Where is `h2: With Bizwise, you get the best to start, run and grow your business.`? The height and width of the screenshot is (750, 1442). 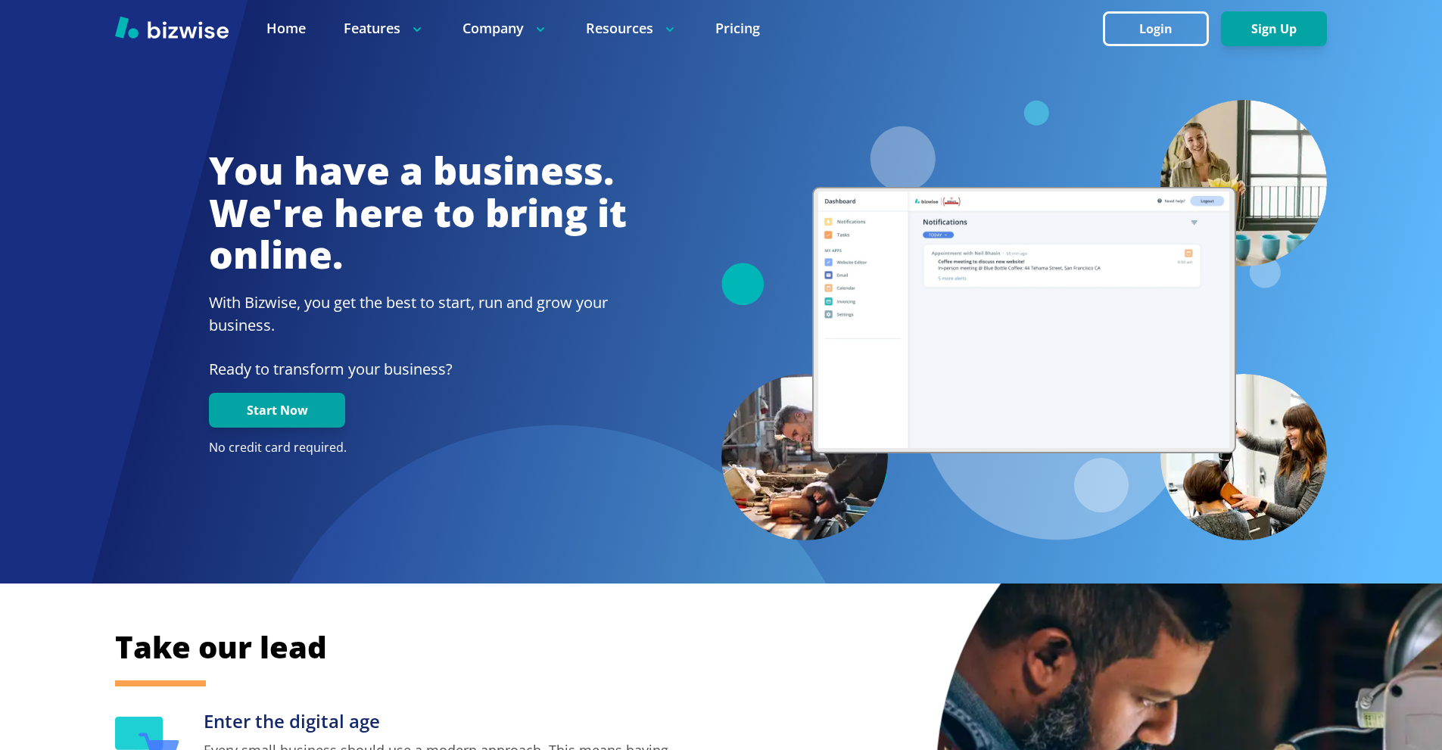 h2: With Bizwise, you get the best to start, run and grow your business. is located at coordinates (418, 314).